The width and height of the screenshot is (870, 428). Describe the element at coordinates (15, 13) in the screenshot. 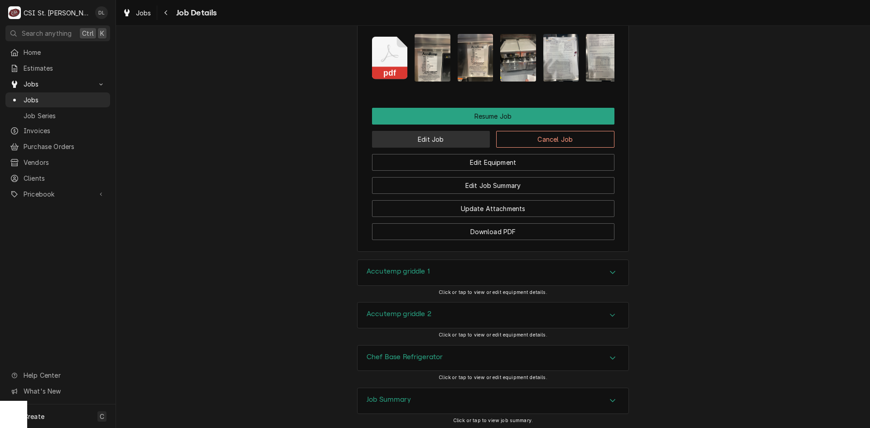

I see `div: C` at that location.